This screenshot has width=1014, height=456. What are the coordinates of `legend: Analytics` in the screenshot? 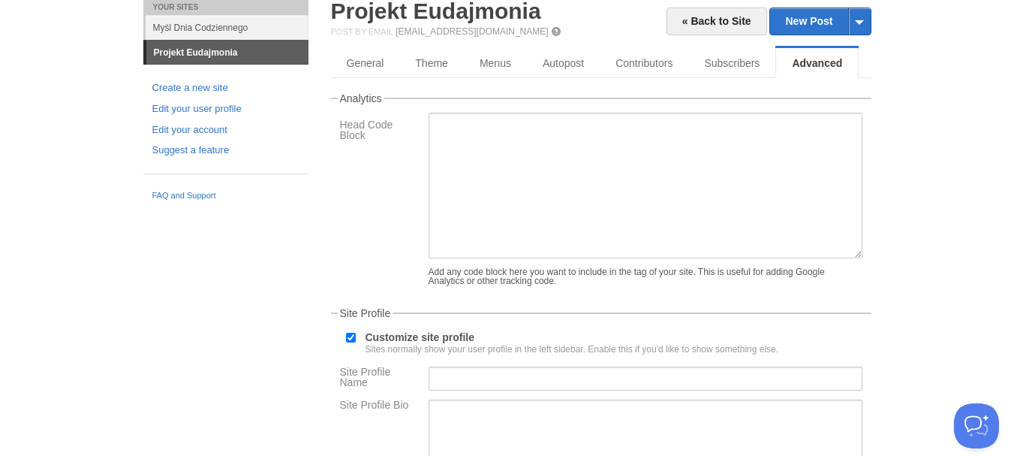 It's located at (361, 98).